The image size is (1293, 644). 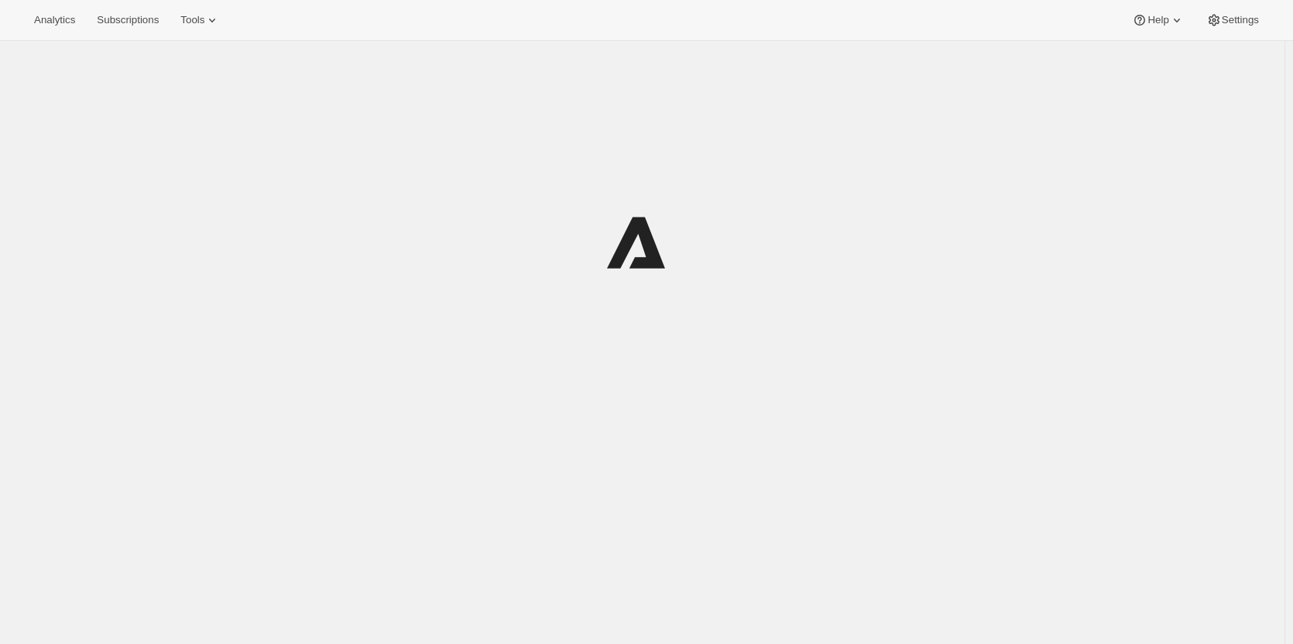 I want to click on span: Settings, so click(x=1240, y=20).